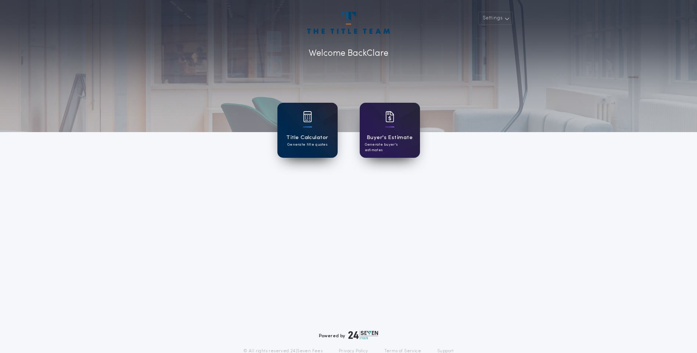 The image size is (697, 353). I want to click on h1: Title Calculator, so click(307, 138).